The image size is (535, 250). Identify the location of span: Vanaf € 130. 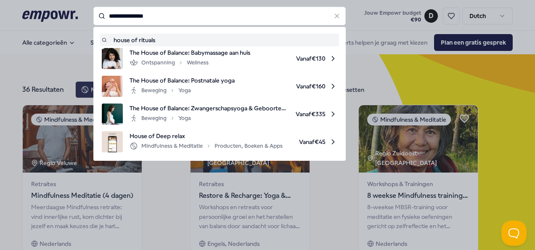
(297, 58).